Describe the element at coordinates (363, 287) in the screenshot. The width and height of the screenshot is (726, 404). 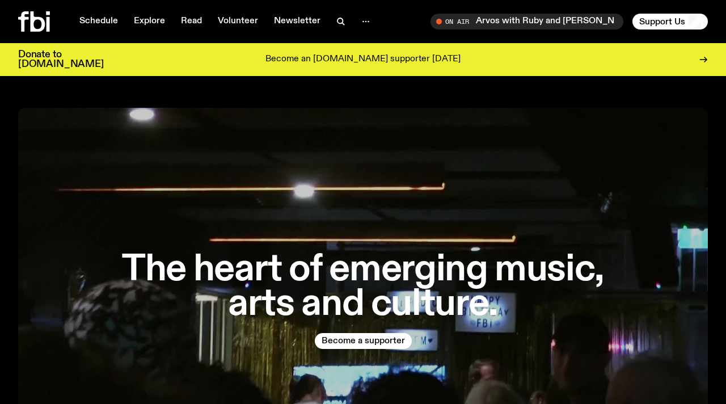
I see `h1: The heart of emerging music, arts and culture.` at that location.